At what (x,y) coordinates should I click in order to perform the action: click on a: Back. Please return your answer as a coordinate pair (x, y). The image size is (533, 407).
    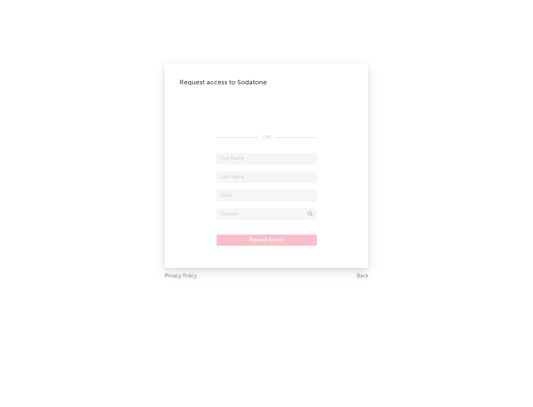
    Looking at the image, I should click on (362, 276).